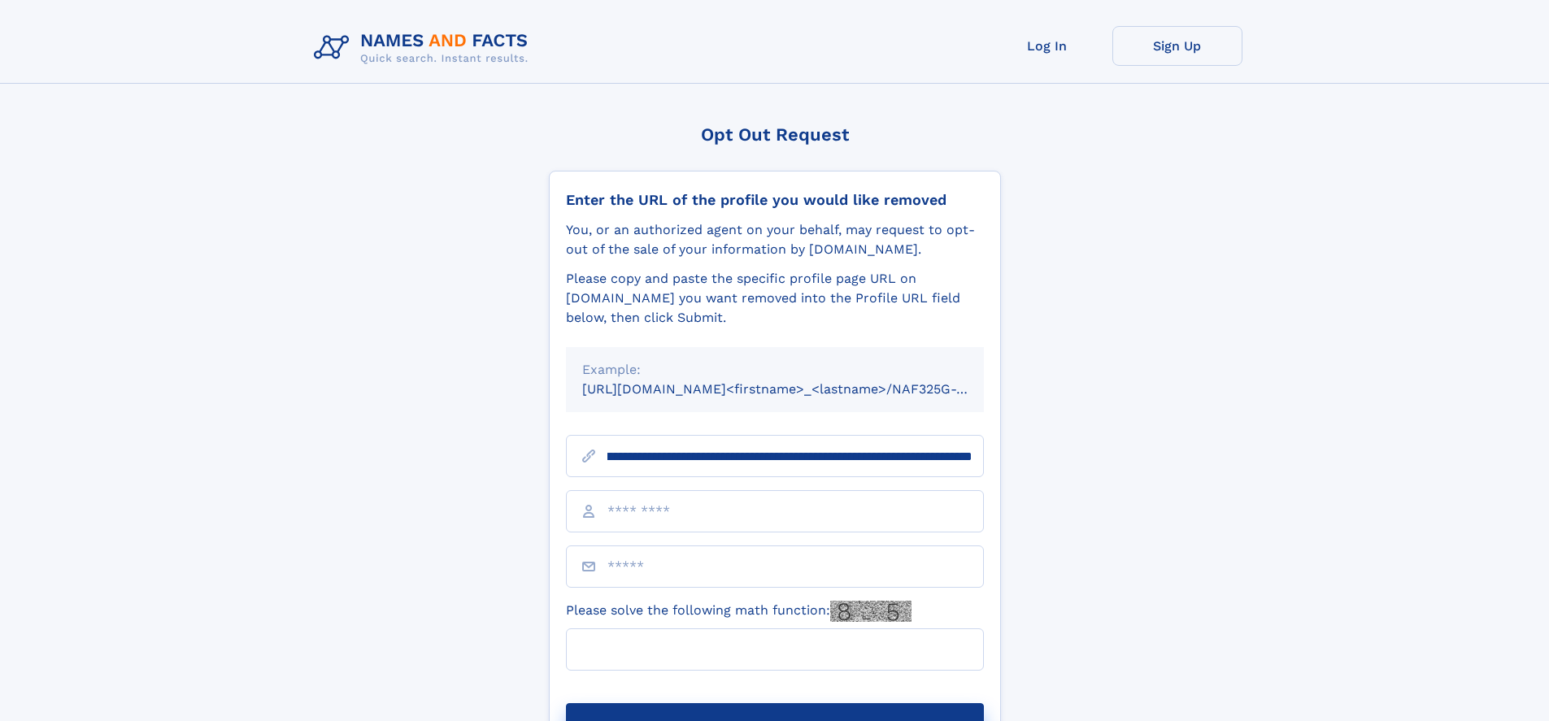  I want to click on div: Enter the URL of the profile you would like removed, so click(775, 200).